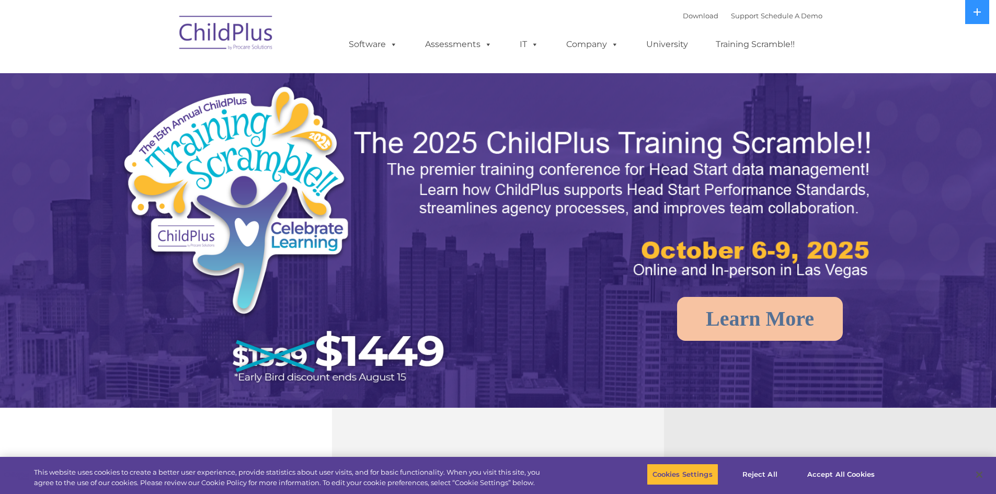 Image resolution: width=996 pixels, height=494 pixels. Describe the element at coordinates (755, 44) in the screenshot. I see `a: Training Scramble!!` at that location.